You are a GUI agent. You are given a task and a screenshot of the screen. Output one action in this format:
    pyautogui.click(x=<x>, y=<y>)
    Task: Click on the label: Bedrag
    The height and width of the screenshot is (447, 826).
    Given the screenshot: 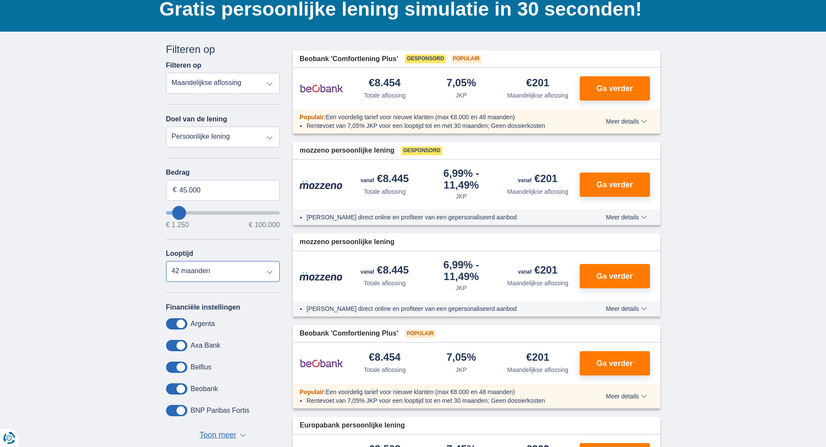 What is the action you would take?
    pyautogui.click(x=223, y=173)
    